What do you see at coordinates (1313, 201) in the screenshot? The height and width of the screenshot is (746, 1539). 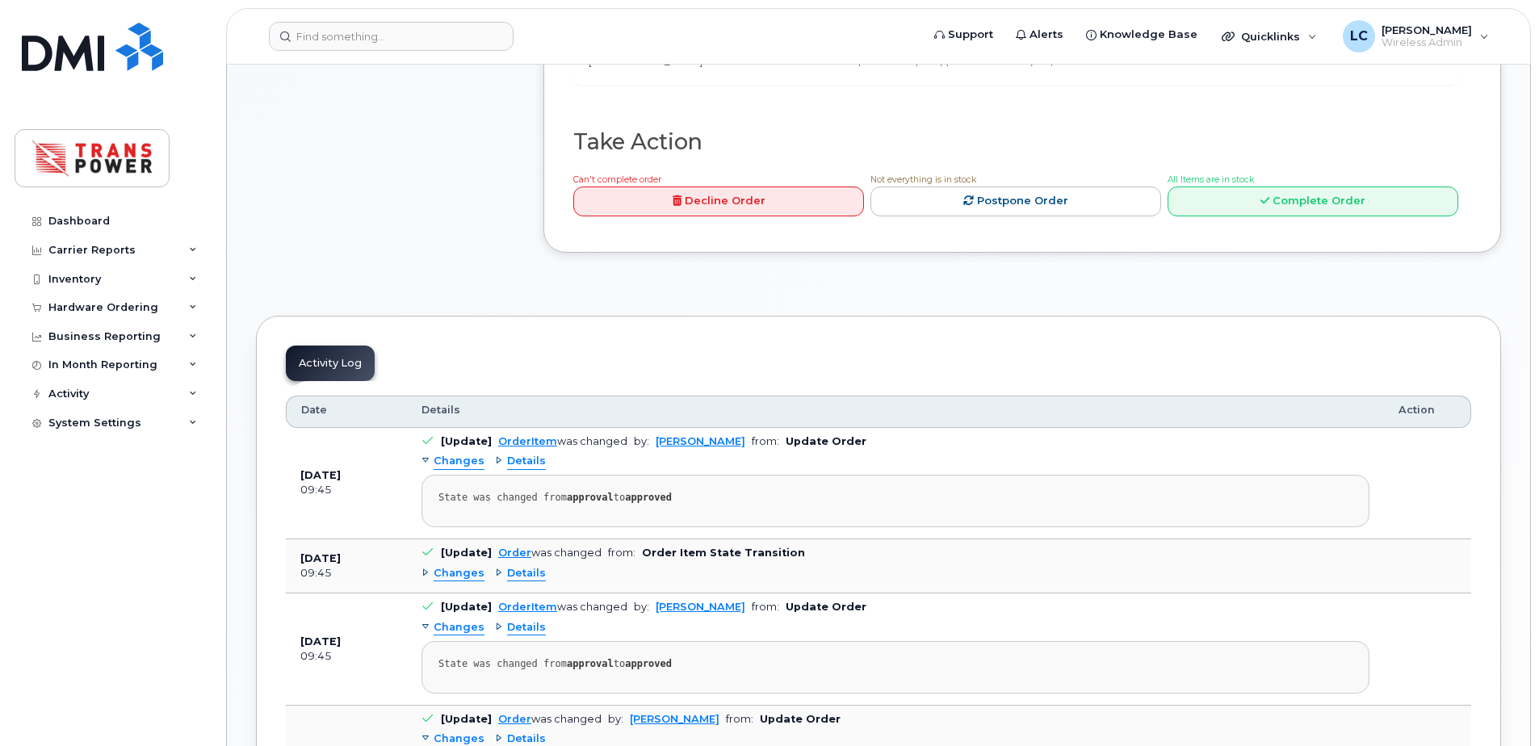 I see `a: Complete Order` at bounding box center [1313, 201].